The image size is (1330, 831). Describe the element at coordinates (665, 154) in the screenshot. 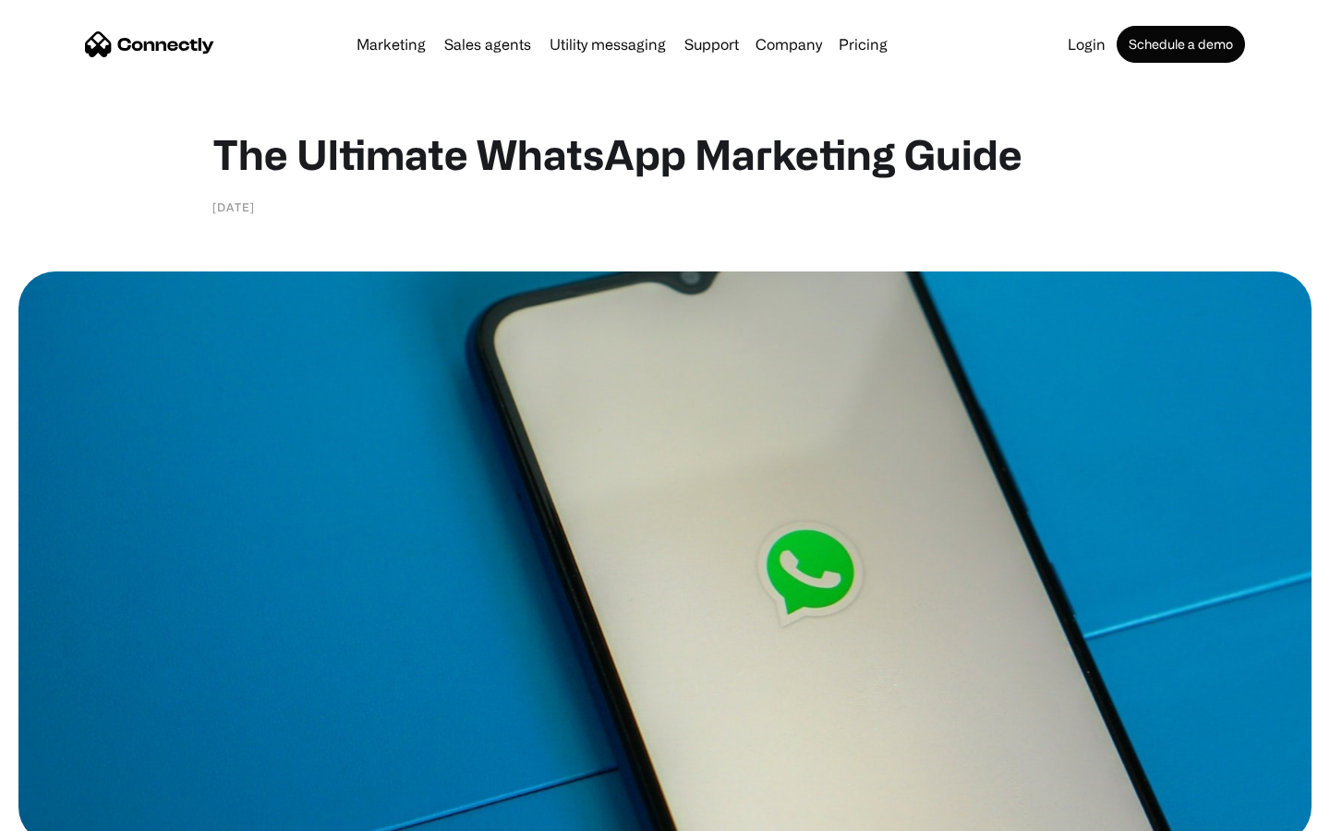

I see `h1: The Ultimate WhatsApp Marketing Guide` at that location.